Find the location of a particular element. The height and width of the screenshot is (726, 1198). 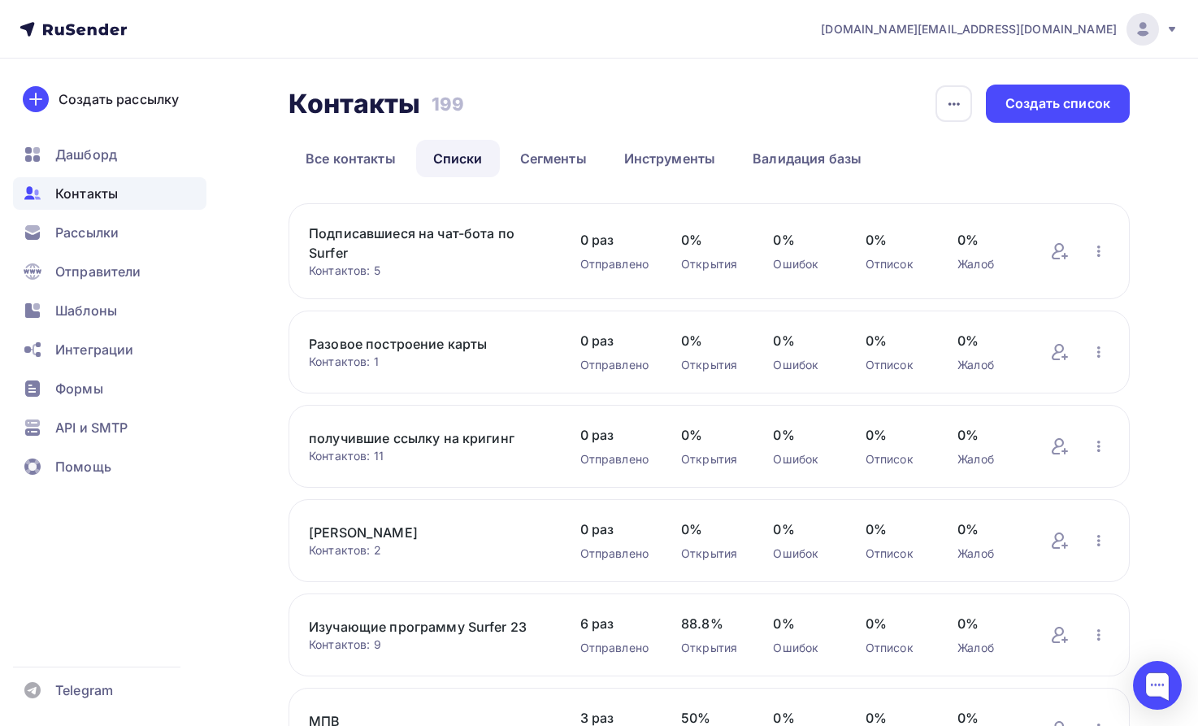

a: Изучающие программу Surfer 23 is located at coordinates (428, 626).